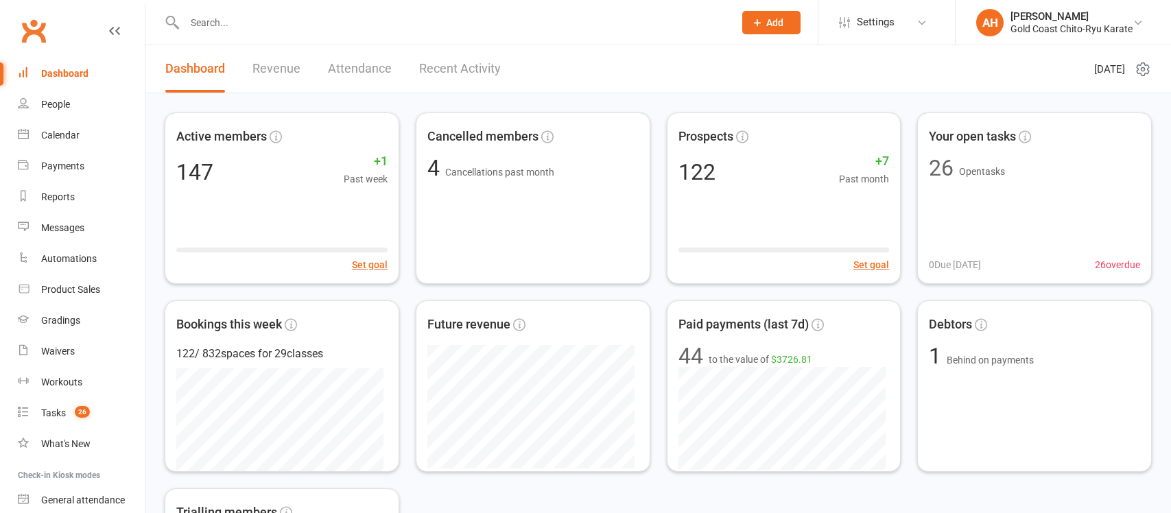  Describe the element at coordinates (468, 324) in the screenshot. I see `span: Future revenue` at that location.